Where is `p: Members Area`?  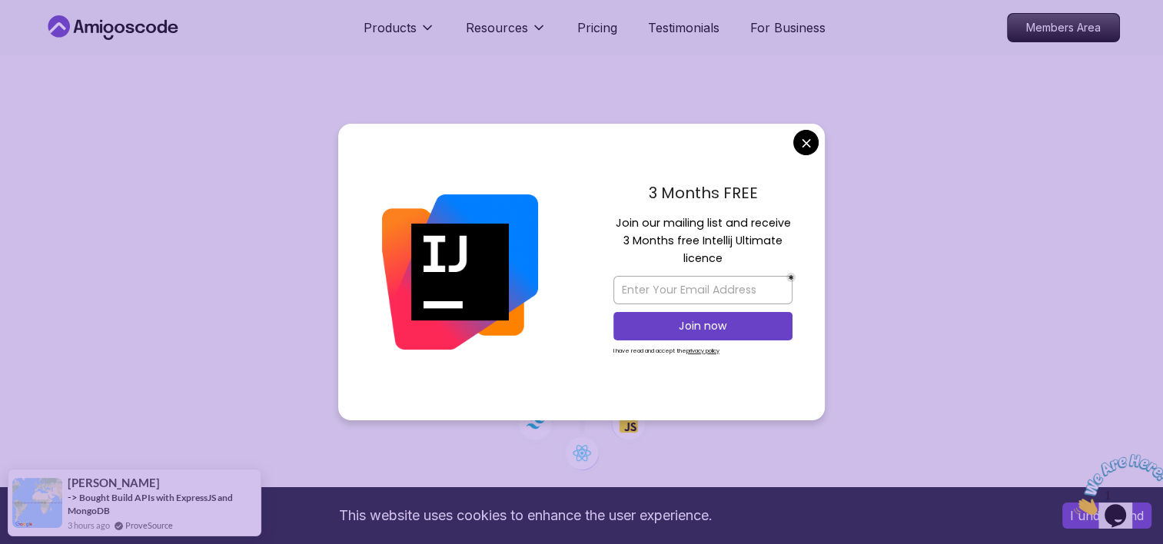
p: Members Area is located at coordinates (1063, 28).